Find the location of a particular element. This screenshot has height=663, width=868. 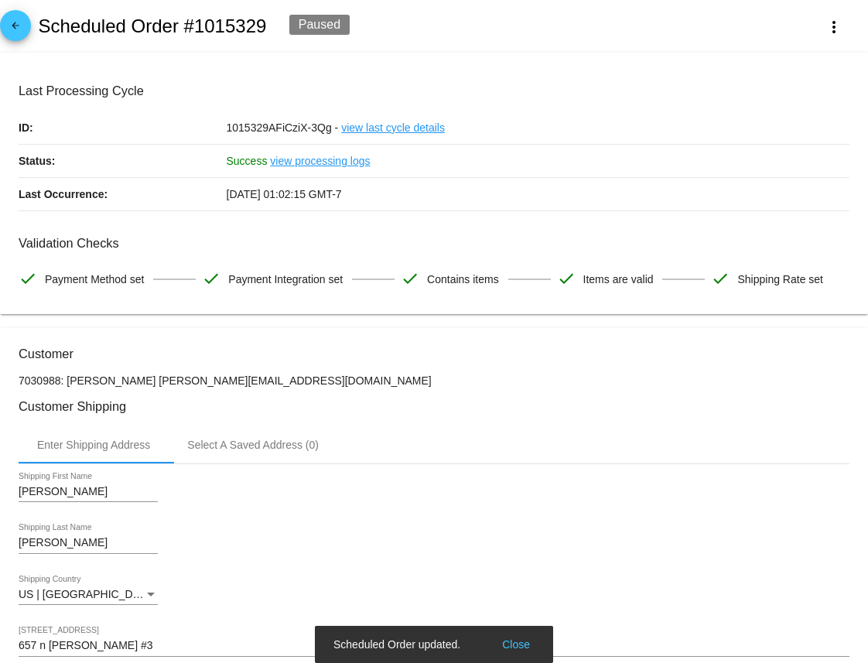

mat-icon: more_vert is located at coordinates (834, 27).